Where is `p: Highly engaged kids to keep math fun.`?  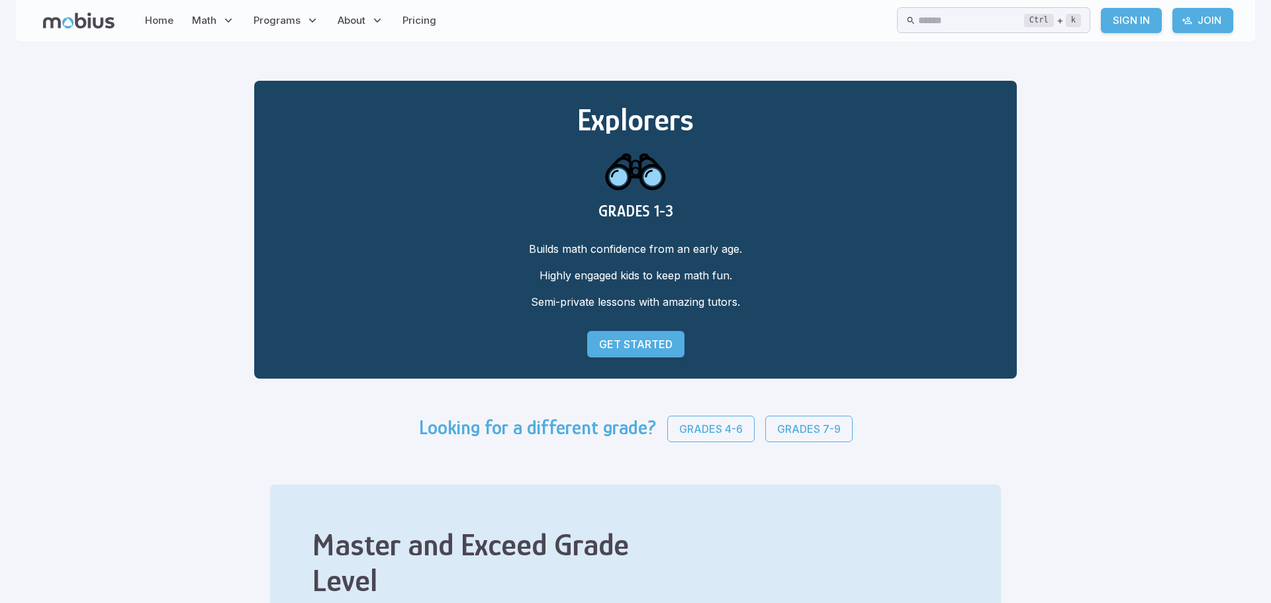 p: Highly engaged kids to keep math fun. is located at coordinates (635, 275).